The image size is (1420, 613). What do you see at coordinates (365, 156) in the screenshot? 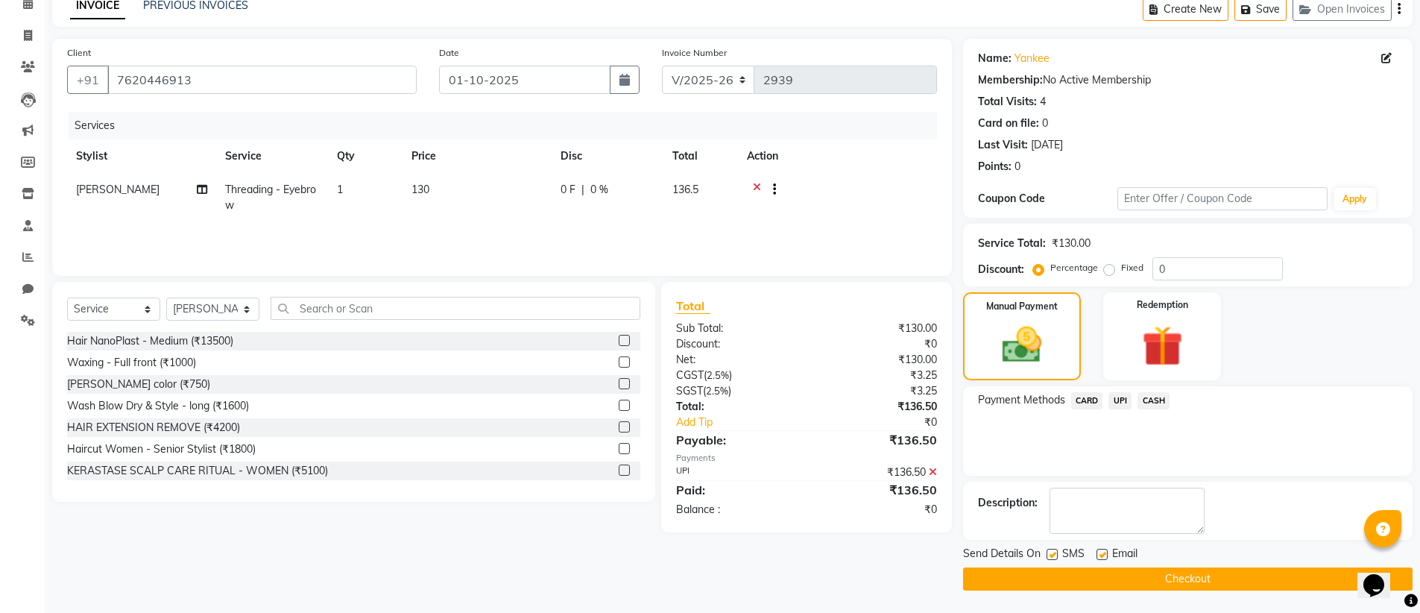
I see `th: Qty` at bounding box center [365, 156].